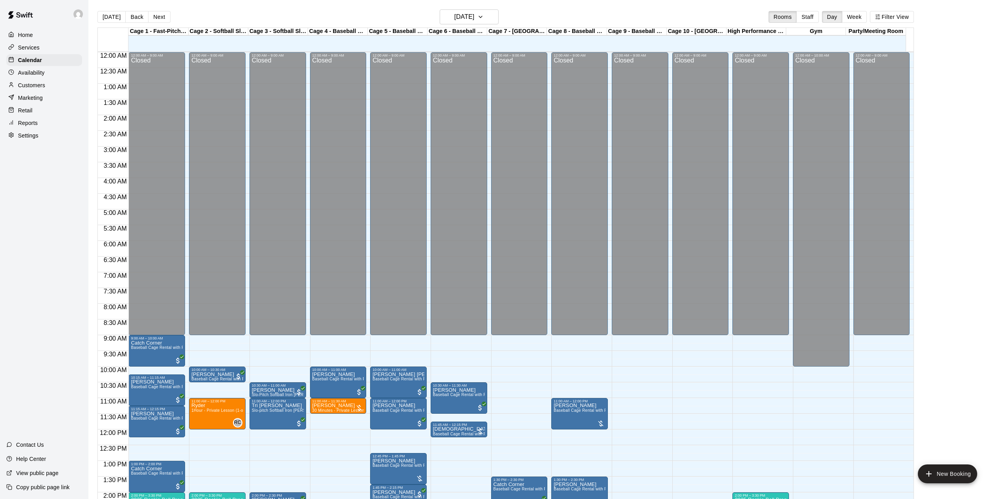 The width and height of the screenshot is (998, 499). What do you see at coordinates (25, 110) in the screenshot?
I see `p: Retail` at bounding box center [25, 110].